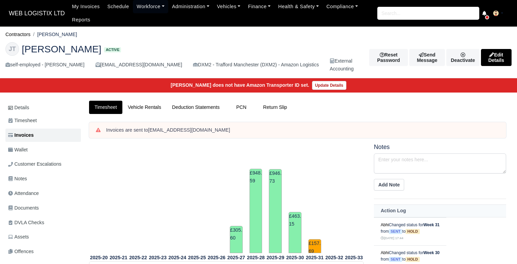 Image resolution: width=517 pixels, height=264 pixels. I want to click on strong: Week 31, so click(431, 225).